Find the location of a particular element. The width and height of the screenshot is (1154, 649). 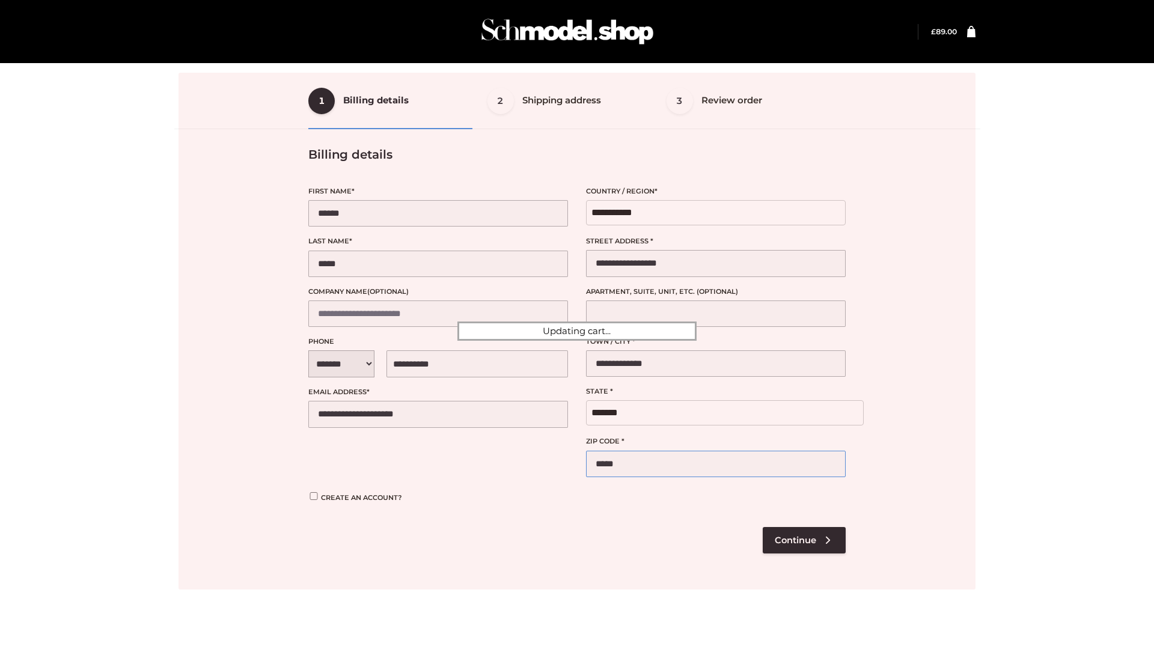

img: Schmodel Admin 964 is located at coordinates (567, 31).